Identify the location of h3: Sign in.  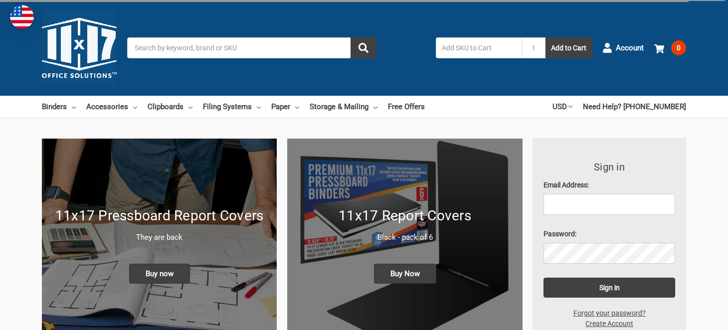
(609, 167).